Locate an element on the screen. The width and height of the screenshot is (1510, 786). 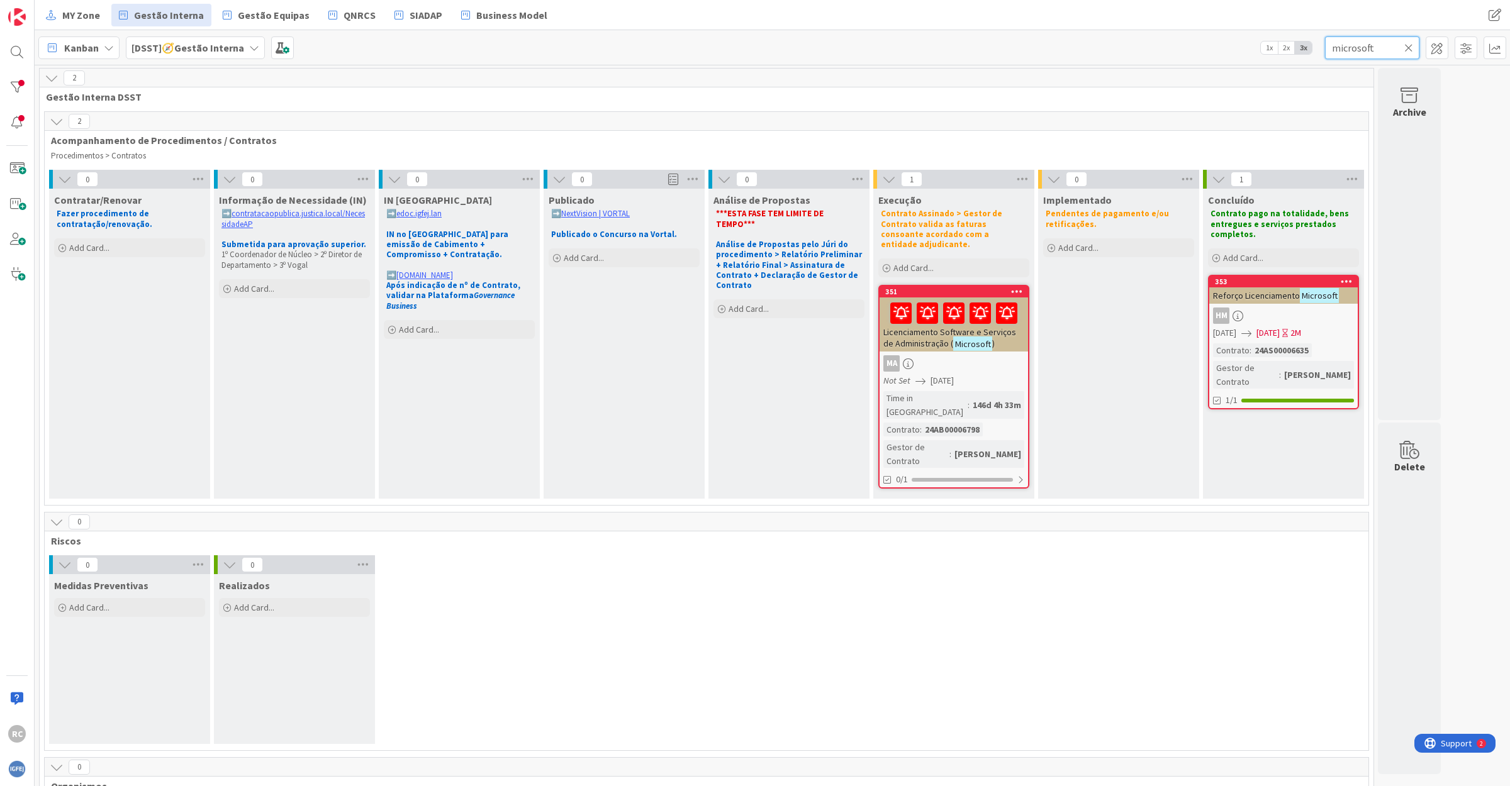
span: Gestão Equipas is located at coordinates (274, 15).